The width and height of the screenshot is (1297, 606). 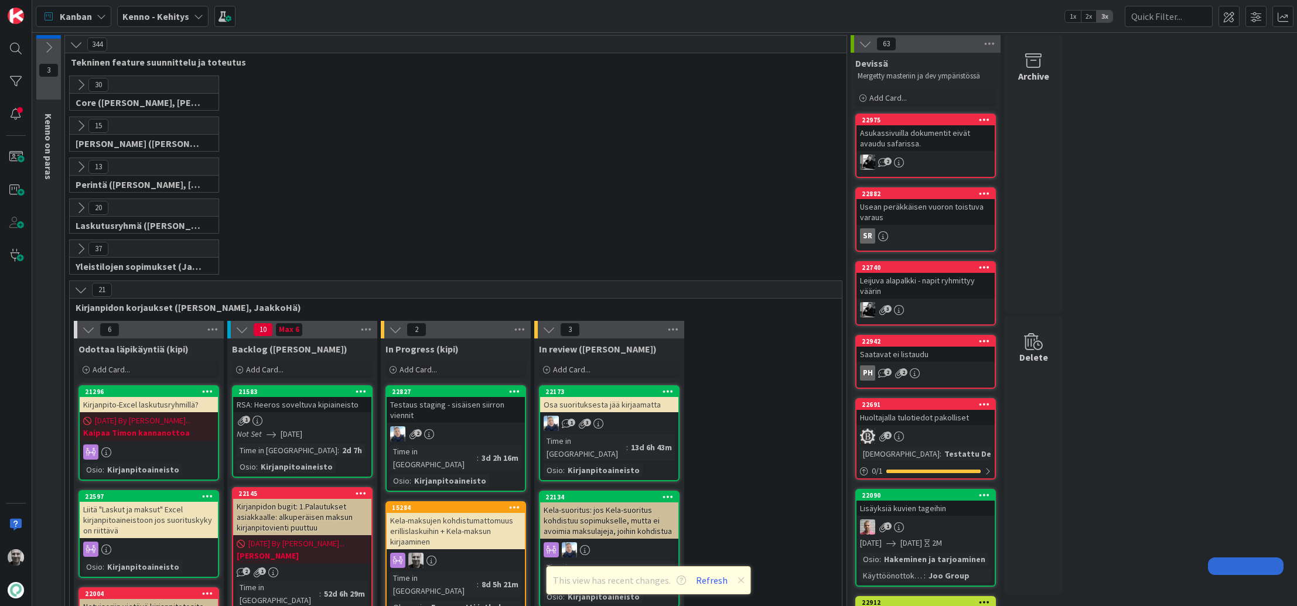 I want to click on div: 22145, so click(x=305, y=494).